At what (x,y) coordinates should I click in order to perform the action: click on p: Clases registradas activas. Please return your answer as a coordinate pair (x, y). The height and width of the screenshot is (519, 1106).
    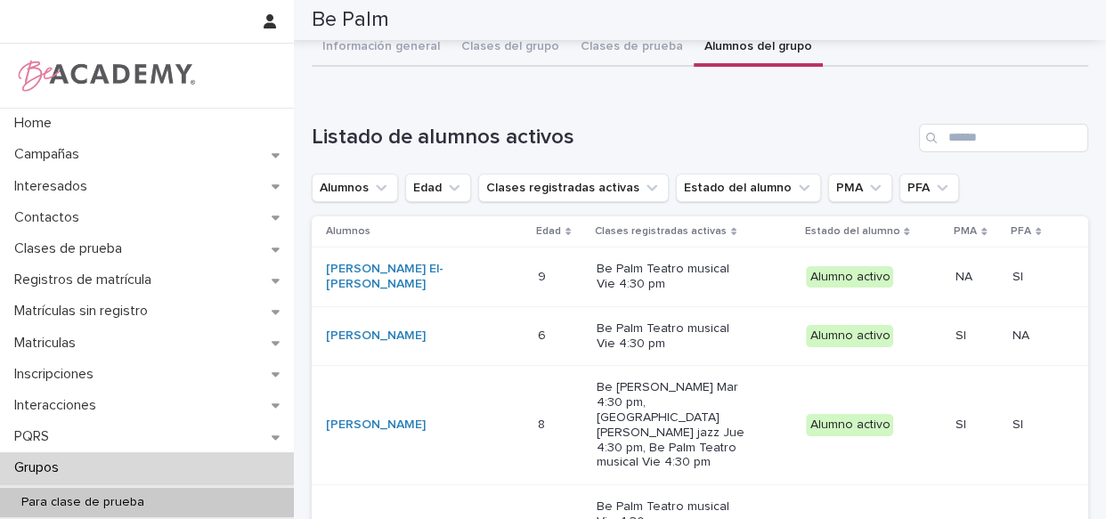
    Looking at the image, I should click on (661, 232).